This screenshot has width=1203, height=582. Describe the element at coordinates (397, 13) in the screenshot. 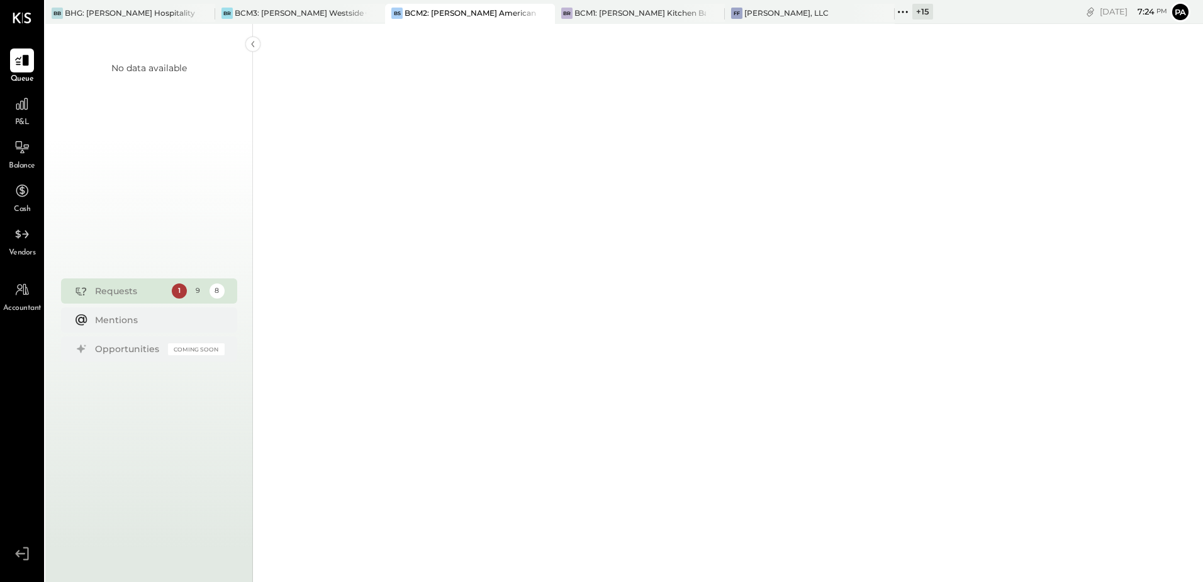

I see `div: BS` at that location.